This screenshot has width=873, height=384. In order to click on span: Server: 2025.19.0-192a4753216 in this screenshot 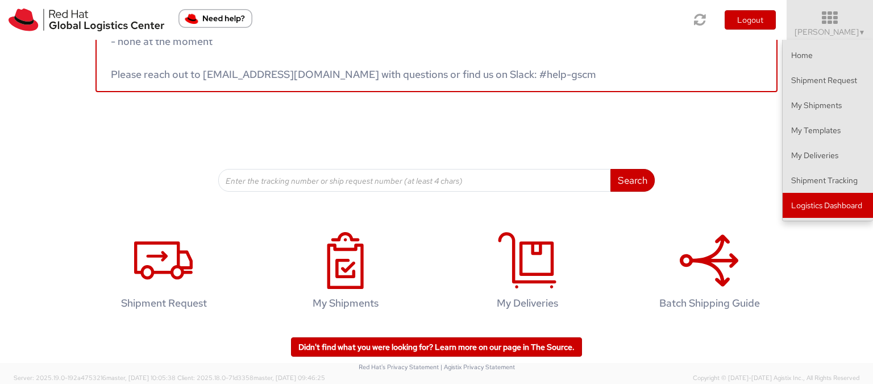, I will do `click(94, 377)`.